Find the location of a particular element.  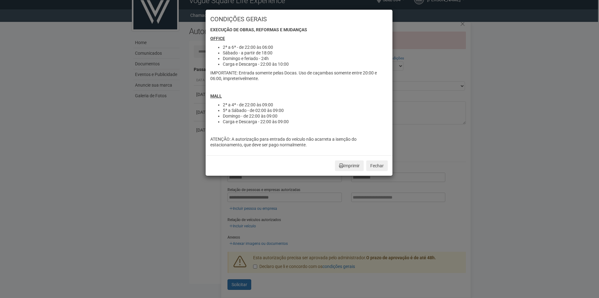

button: Fechar is located at coordinates (377, 166).